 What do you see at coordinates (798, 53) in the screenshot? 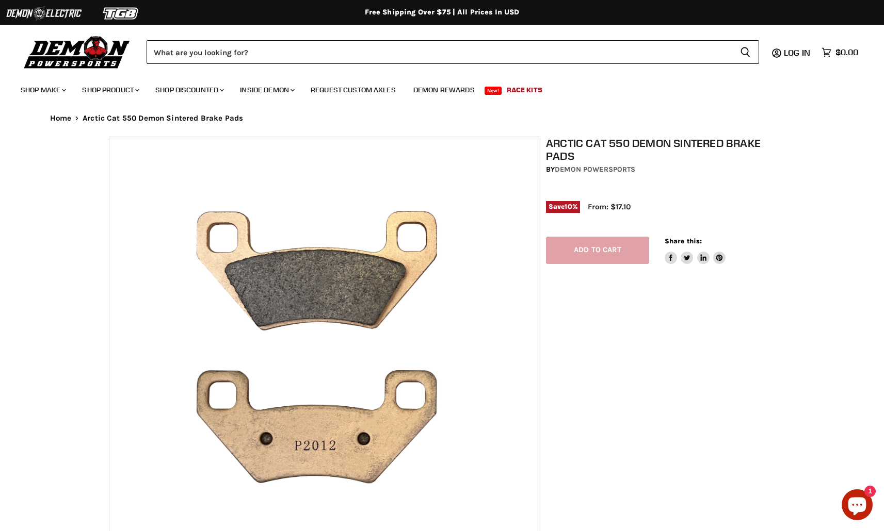
I see `a: Log in` at bounding box center [798, 53].